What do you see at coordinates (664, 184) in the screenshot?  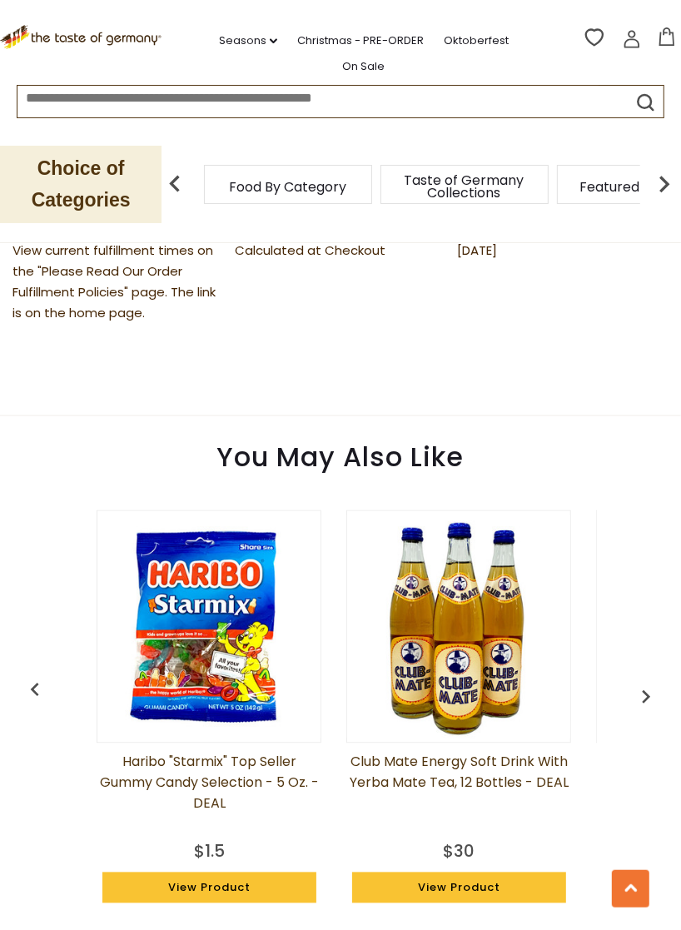 I see `img: next arrow` at bounding box center [664, 184].